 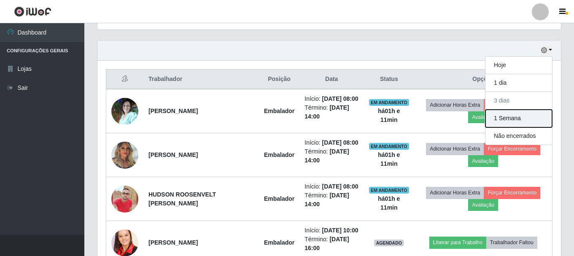 I want to click on button: Hoje, so click(x=518, y=65).